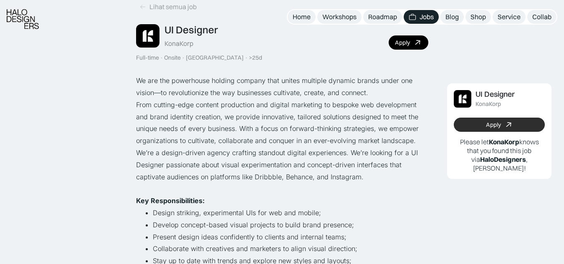 This screenshot has height=264, width=564. I want to click on p: From cutting-edge content production and digital marketing to bespoke web development and brand i..., so click(282, 123).